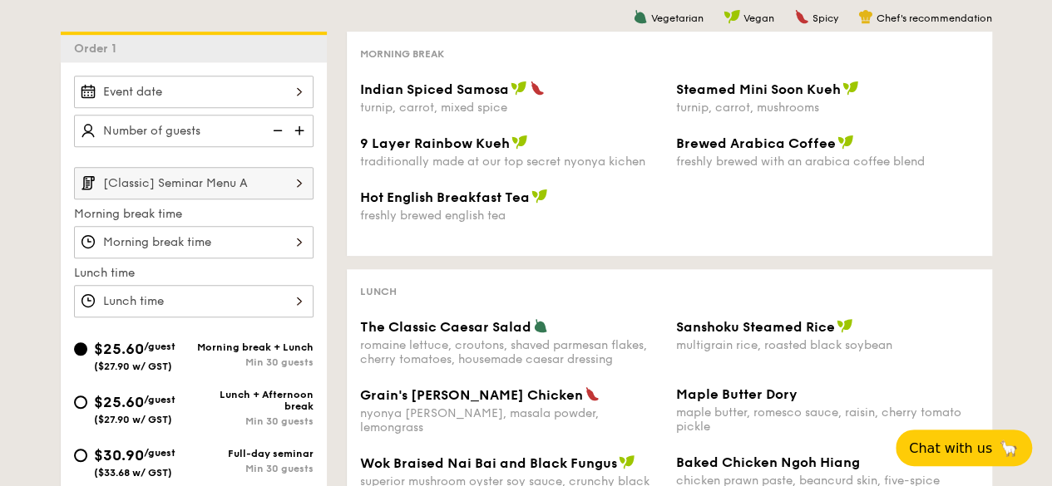 This screenshot has height=486, width=1052. Describe the element at coordinates (950, 448) in the screenshot. I see `span: Chat with us` at that location.